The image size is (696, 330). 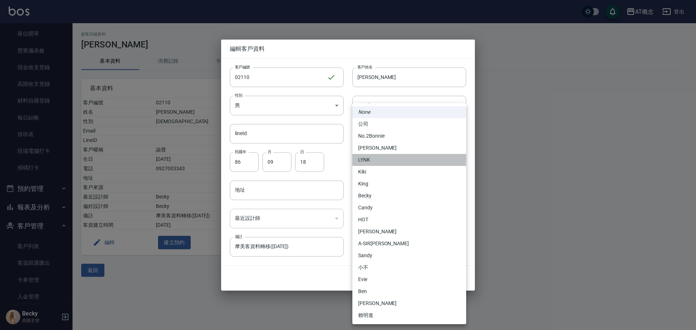 What do you see at coordinates (409, 220) in the screenshot?
I see `li: HOT` at bounding box center [409, 220].